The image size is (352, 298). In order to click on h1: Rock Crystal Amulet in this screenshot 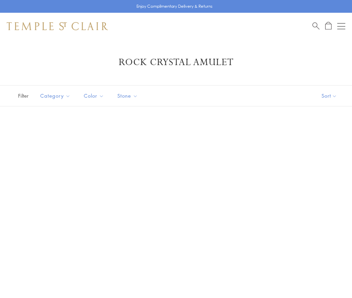, I will do `click(176, 62)`.